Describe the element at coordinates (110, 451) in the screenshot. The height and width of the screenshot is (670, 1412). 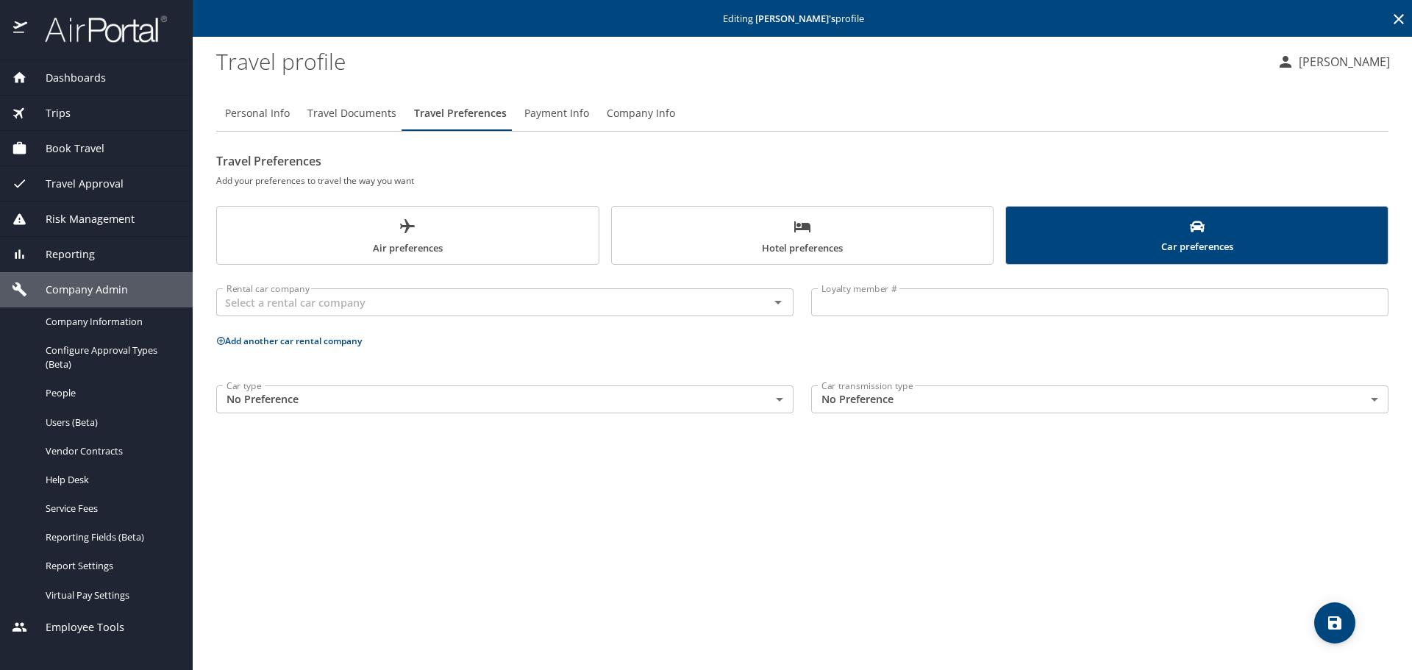
I see `span: Vendor Contracts` at that location.